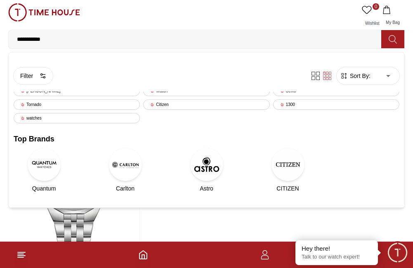 This screenshot has width=413, height=268. I want to click on button: Filter, so click(33, 76).